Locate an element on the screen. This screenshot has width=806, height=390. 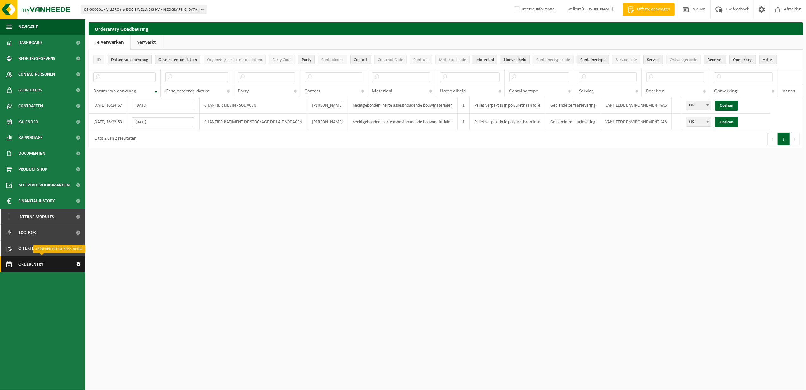
button: ReceiverReceiver: Activate to sort is located at coordinates (715, 59).